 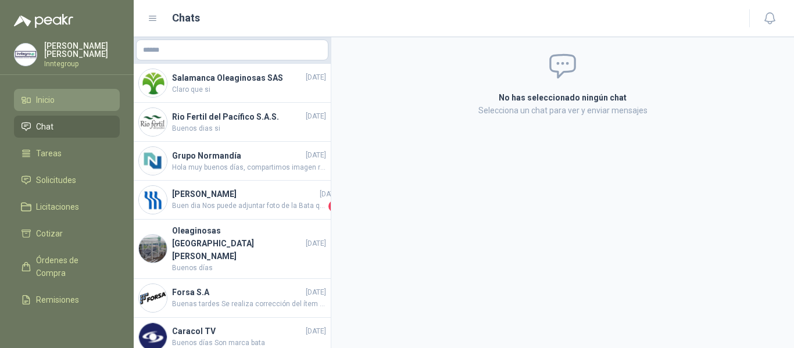 I want to click on a: Licitaciones, so click(x=67, y=207).